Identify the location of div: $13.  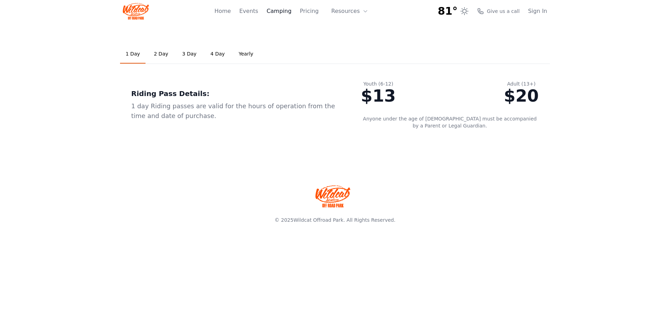
(378, 96).